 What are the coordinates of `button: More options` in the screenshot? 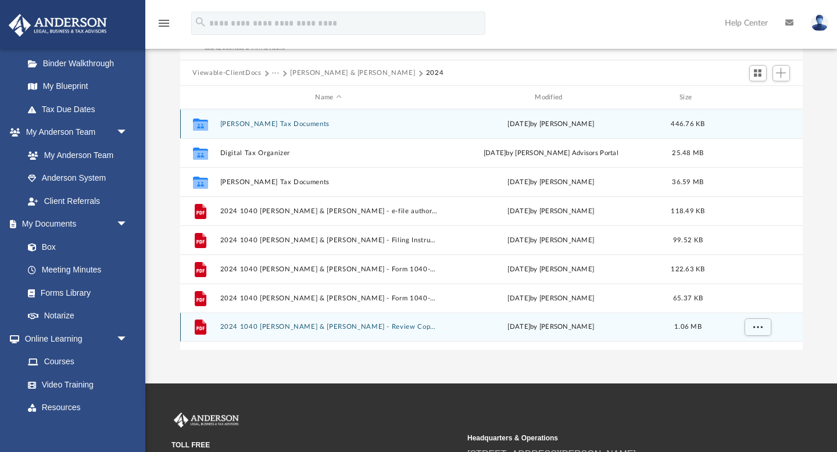 It's located at (758, 327).